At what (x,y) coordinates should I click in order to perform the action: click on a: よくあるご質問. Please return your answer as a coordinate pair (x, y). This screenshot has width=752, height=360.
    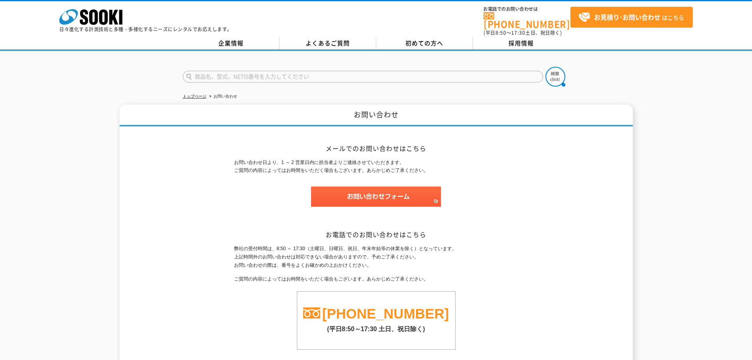
    Looking at the image, I should click on (328, 43).